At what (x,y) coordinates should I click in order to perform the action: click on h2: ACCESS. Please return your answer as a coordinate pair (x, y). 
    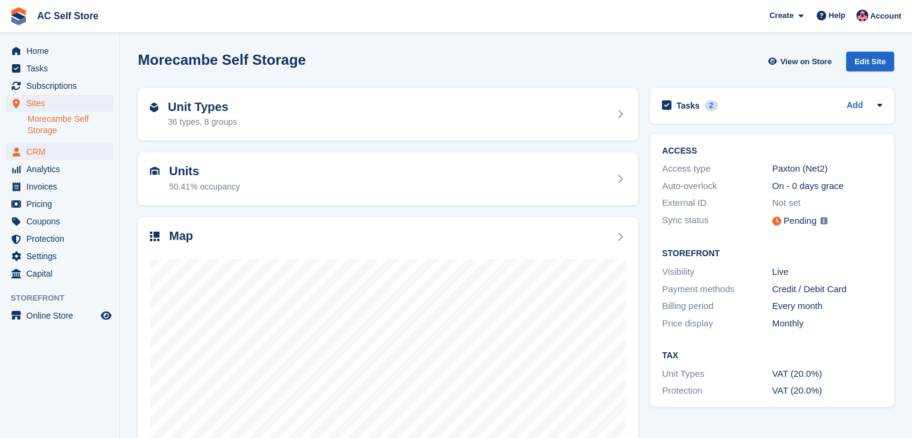
    Looking at the image, I should click on (772, 151).